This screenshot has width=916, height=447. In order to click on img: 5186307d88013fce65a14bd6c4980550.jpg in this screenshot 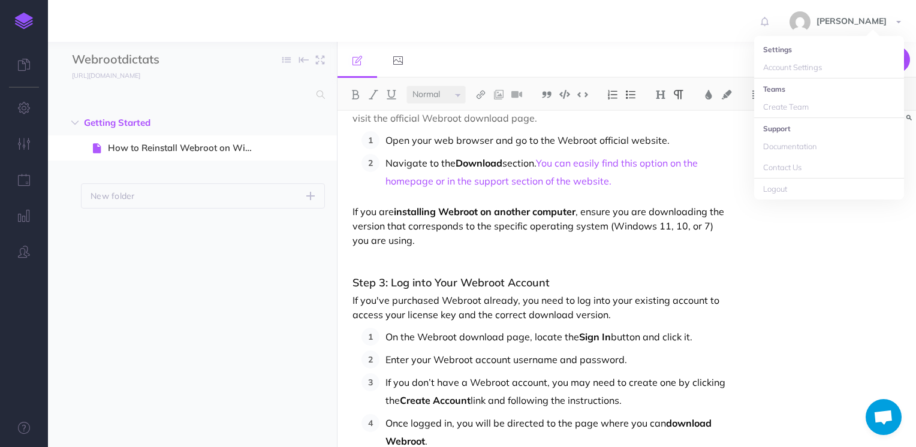, I will do `click(800, 22)`.